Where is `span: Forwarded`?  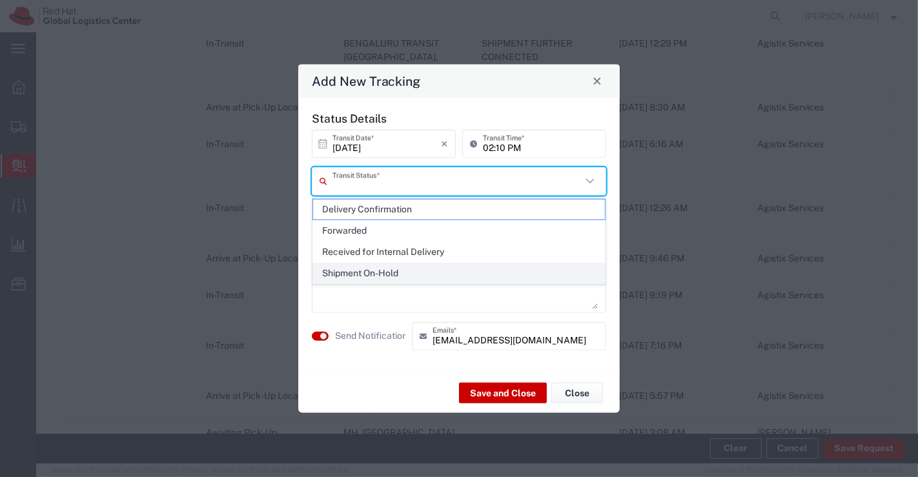
span: Forwarded is located at coordinates (459, 230).